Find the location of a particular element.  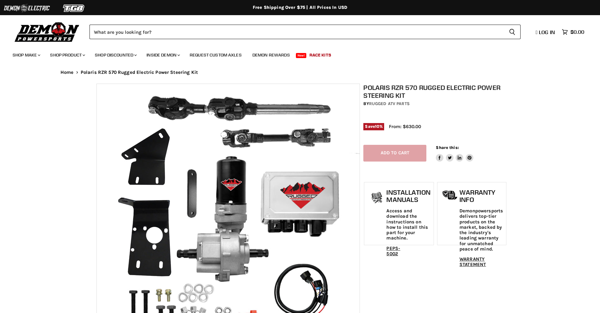

a: Demon Rewards is located at coordinates (271, 55).